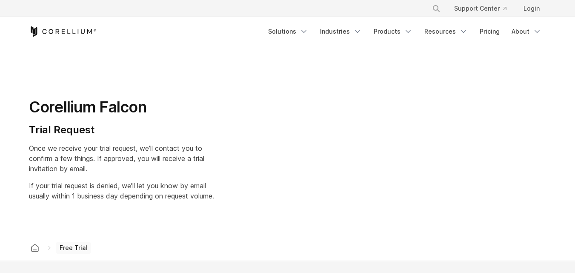 The width and height of the screenshot is (575, 273). I want to click on span: If your trial request is denied, we'll let you know by email usually within 1 business day depend..., so click(121, 191).